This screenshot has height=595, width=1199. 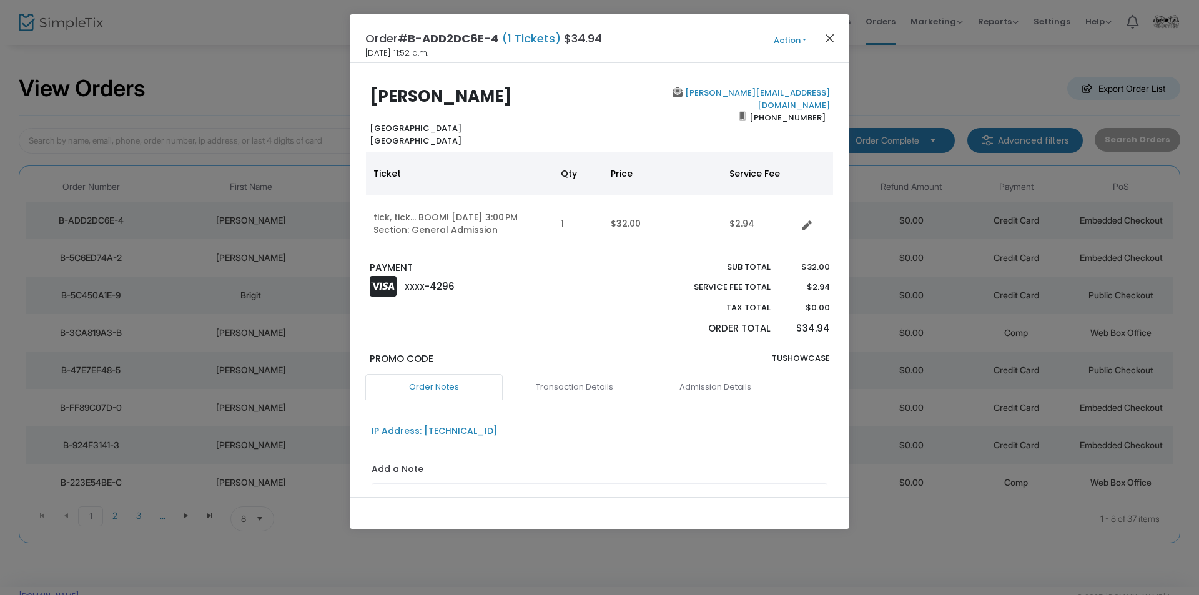 I want to click on td: $32.00, so click(x=663, y=224).